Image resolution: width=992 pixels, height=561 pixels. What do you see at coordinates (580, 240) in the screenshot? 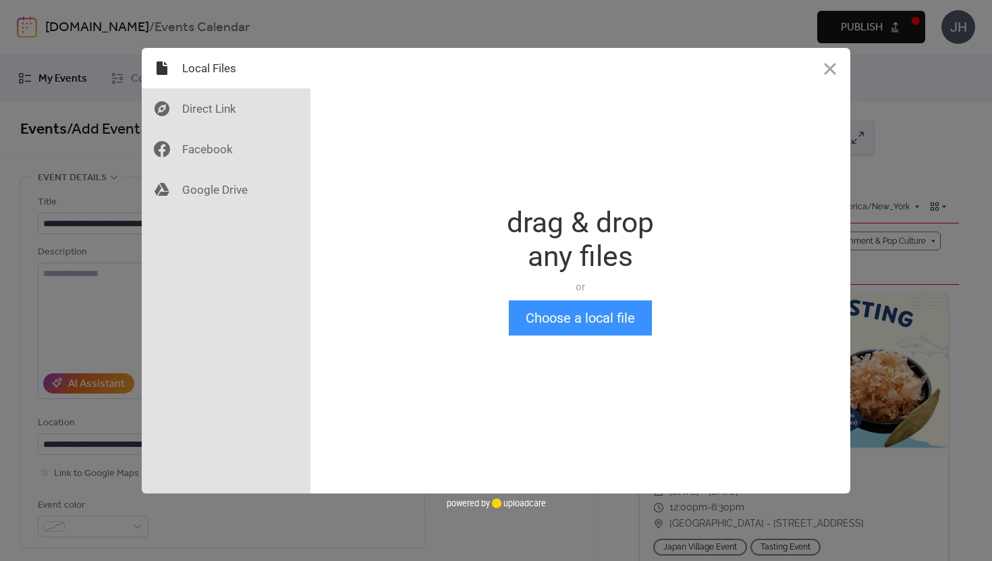
I see `div: drag & drop any files` at bounding box center [580, 240].